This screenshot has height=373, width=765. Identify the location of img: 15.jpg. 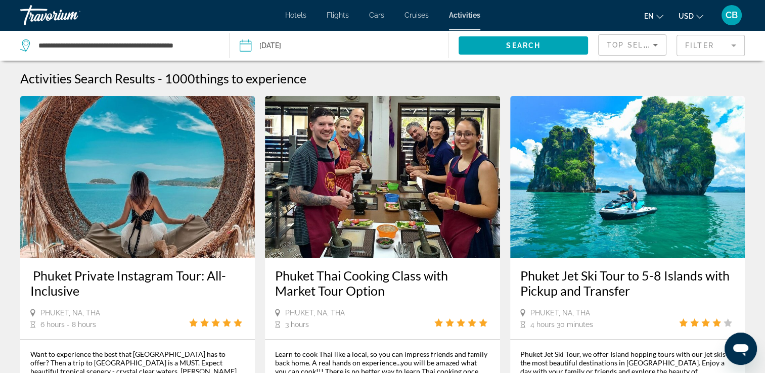
(382, 177).